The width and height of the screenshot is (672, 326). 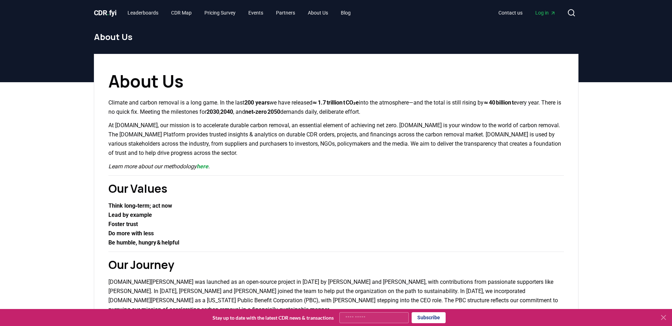 I want to click on a: Events, so click(x=256, y=13).